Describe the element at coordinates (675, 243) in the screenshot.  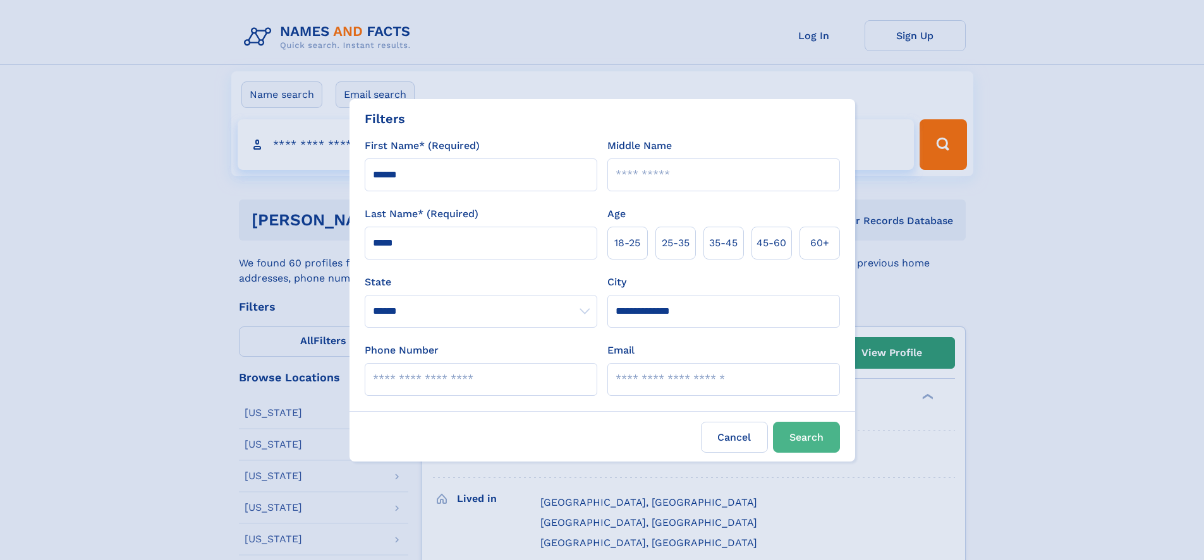
I see `span: 25‑35` at that location.